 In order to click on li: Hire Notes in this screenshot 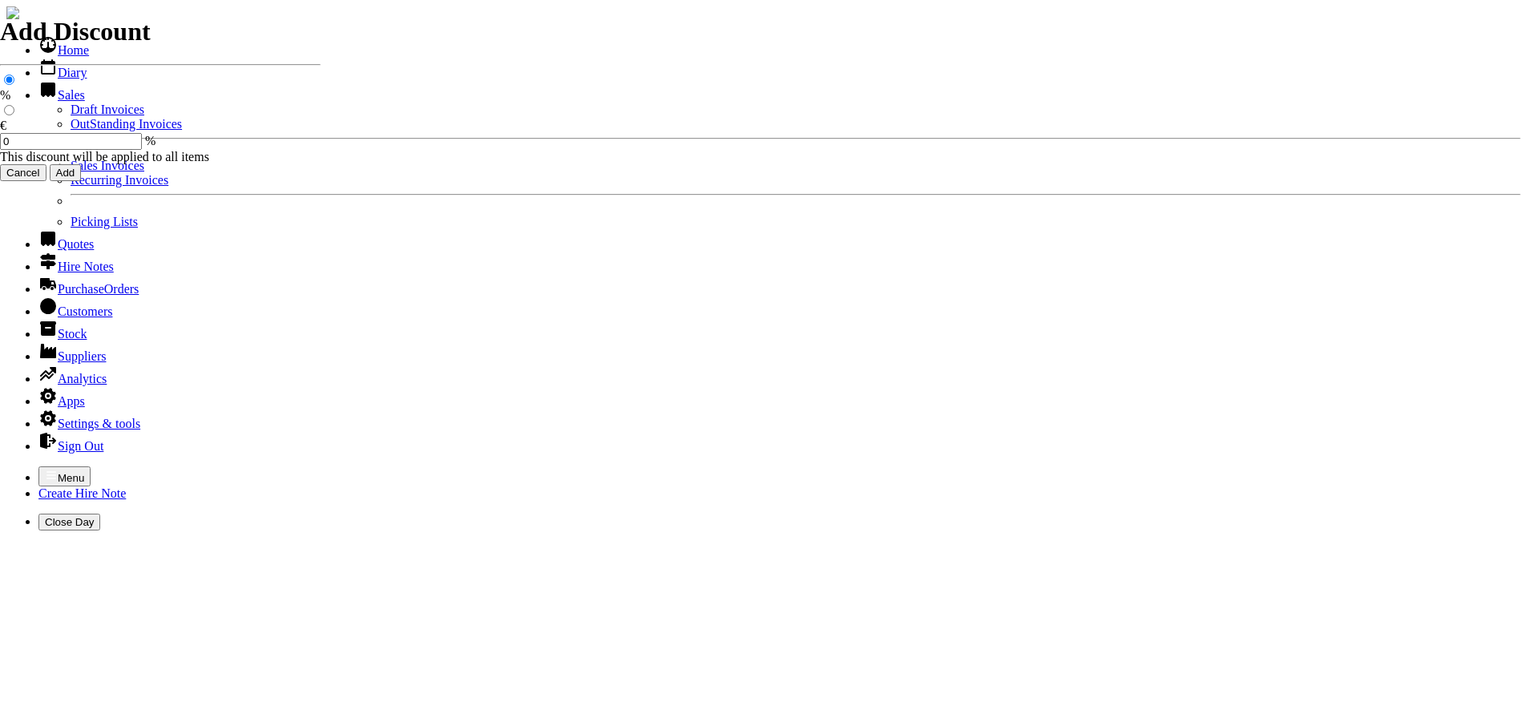, I will do `click(779, 263)`.